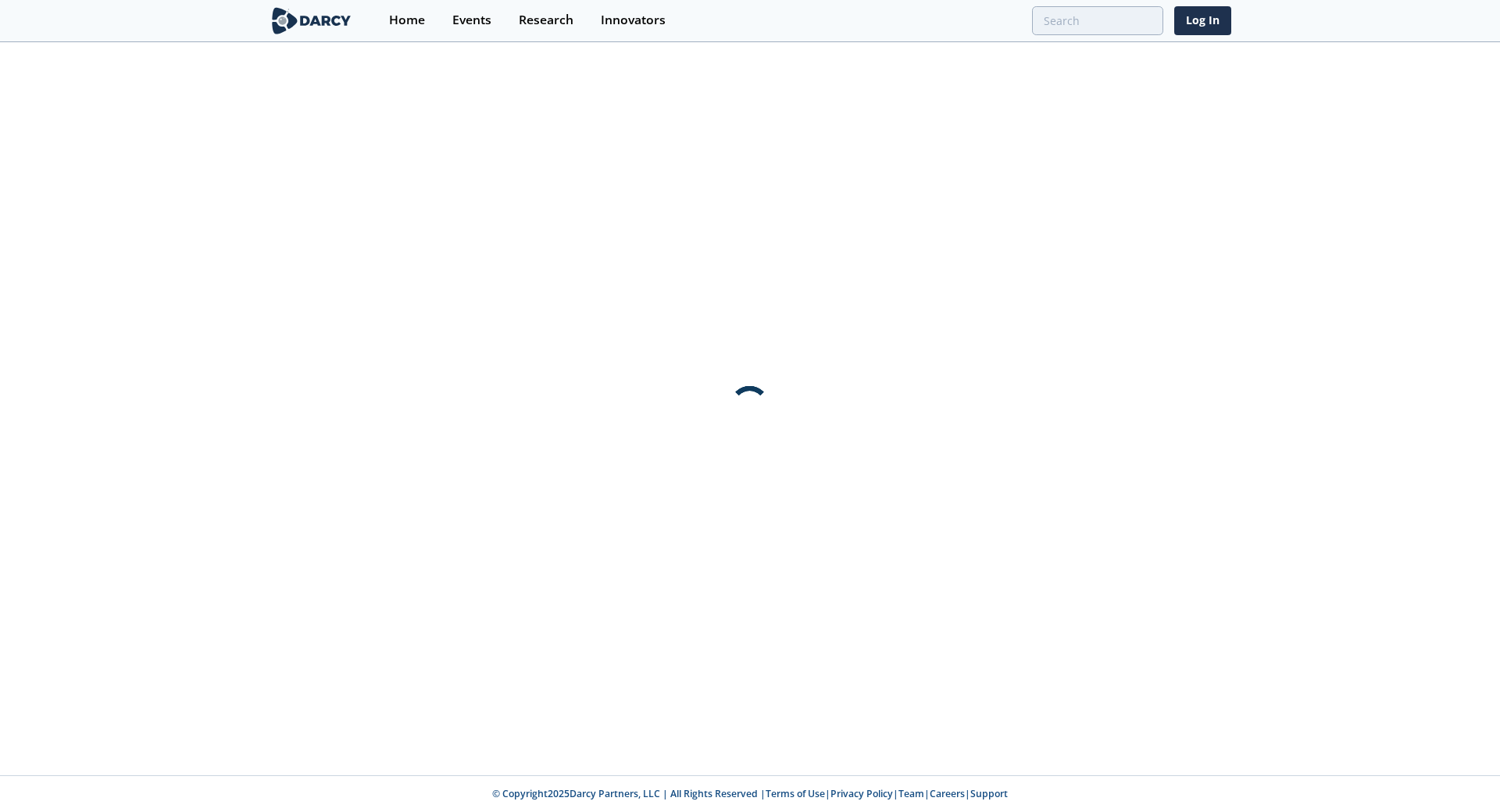  What do you see at coordinates (633, 20) in the screenshot?
I see `div: Innovators` at bounding box center [633, 20].